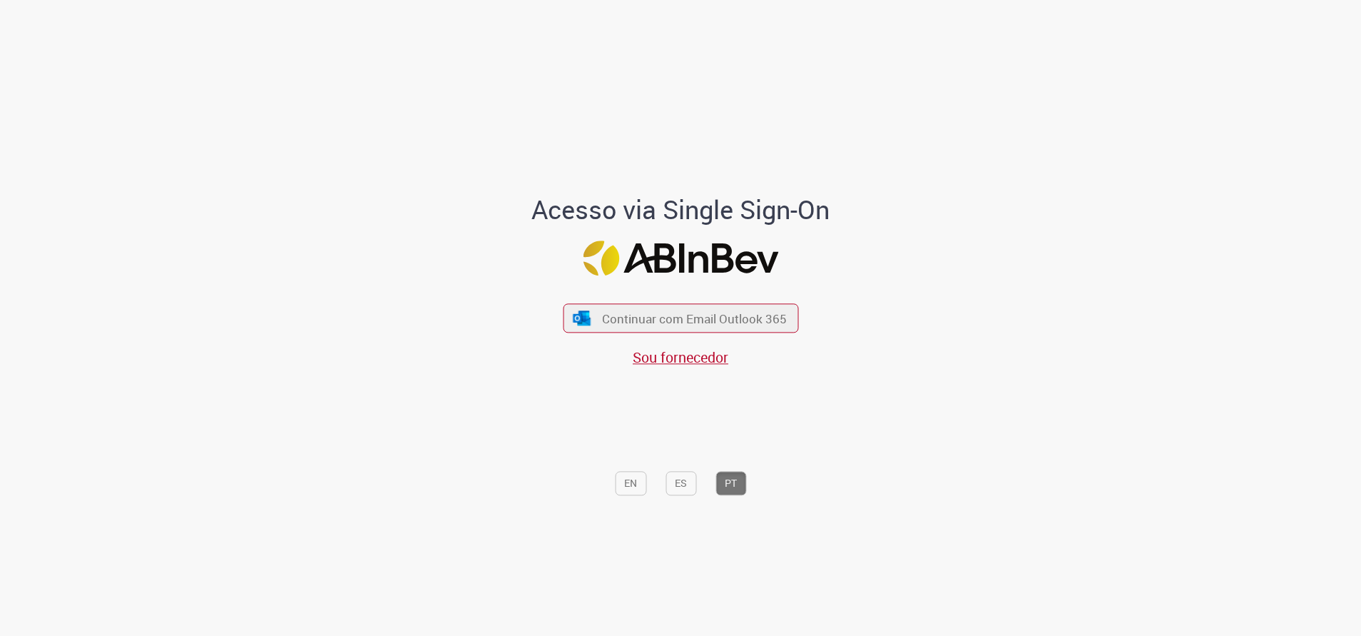 The height and width of the screenshot is (636, 1361). I want to click on button: EN, so click(631, 483).